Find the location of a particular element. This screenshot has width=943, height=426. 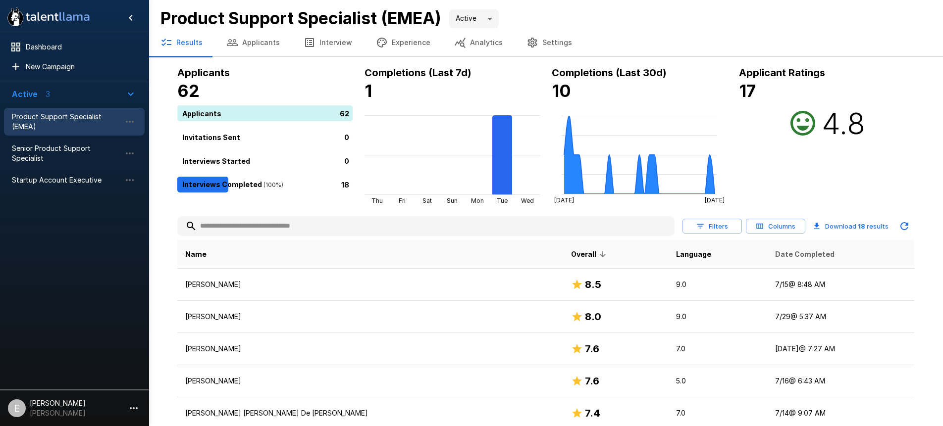

h2: 4.8 is located at coordinates (843, 123).